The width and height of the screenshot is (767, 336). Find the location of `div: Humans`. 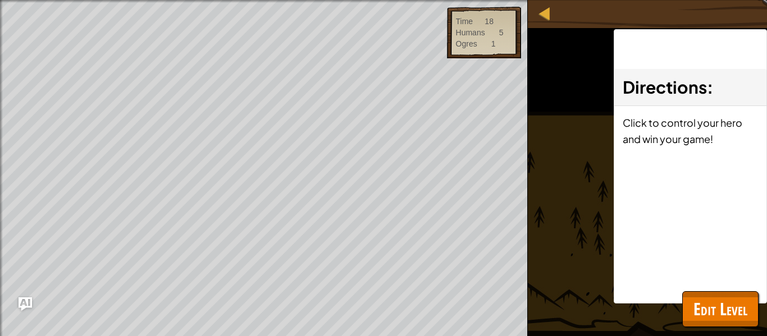

div: Humans is located at coordinates (470, 33).